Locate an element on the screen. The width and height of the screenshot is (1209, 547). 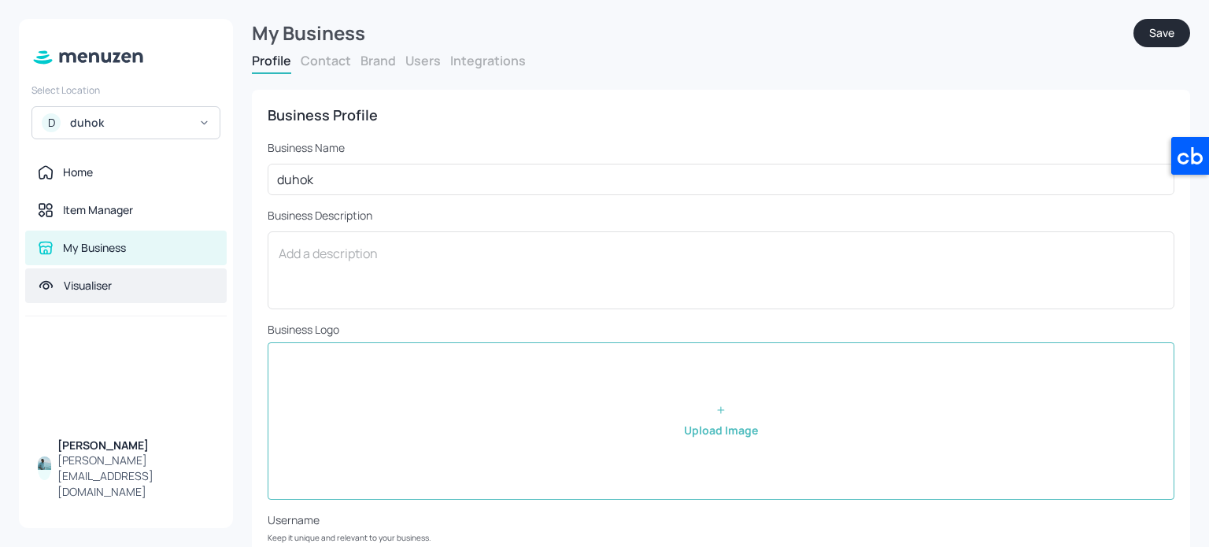
p: Keep it unique and relevant to your business. is located at coordinates (721, 537).